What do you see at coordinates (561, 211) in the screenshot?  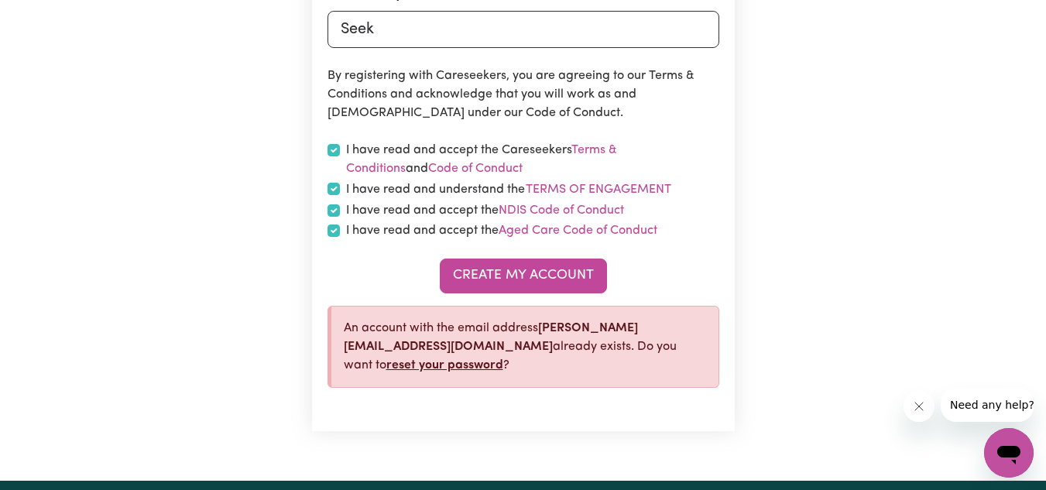 I see `a: NDIS Code of Conduct` at bounding box center [561, 211].